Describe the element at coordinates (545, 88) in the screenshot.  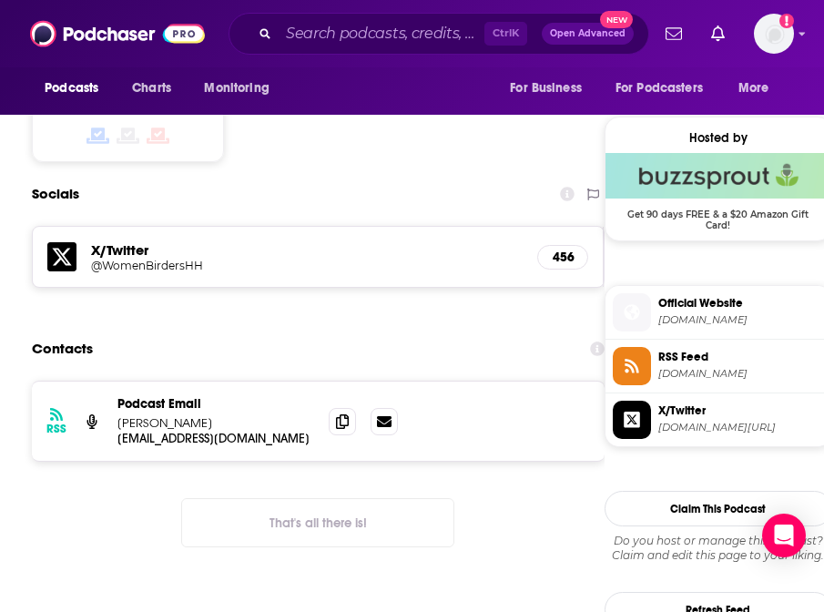
I see `span: For Business` at that location.